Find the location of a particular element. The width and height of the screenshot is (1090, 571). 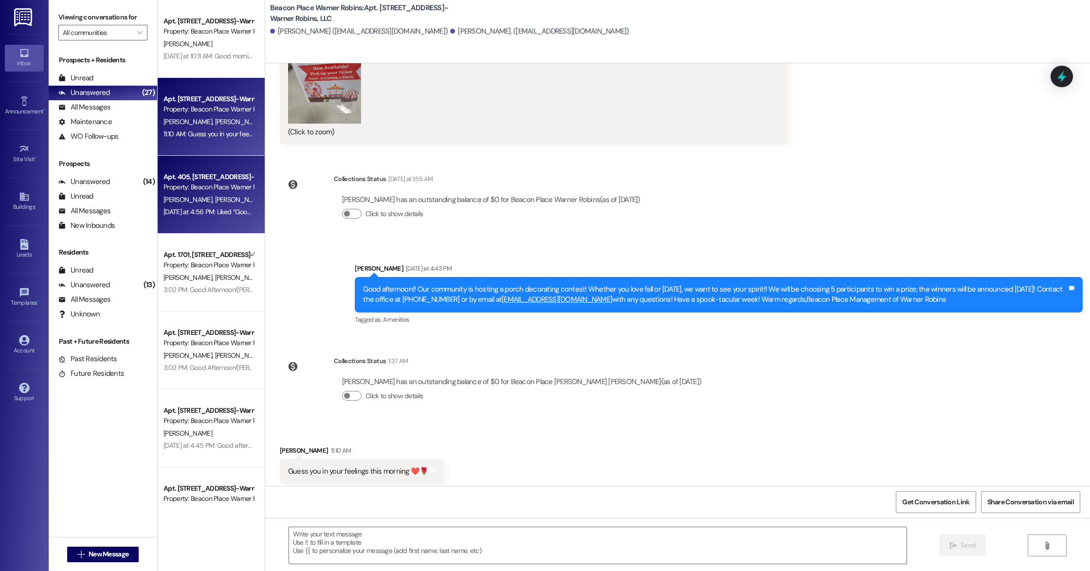

a: Buildings is located at coordinates (24, 202).